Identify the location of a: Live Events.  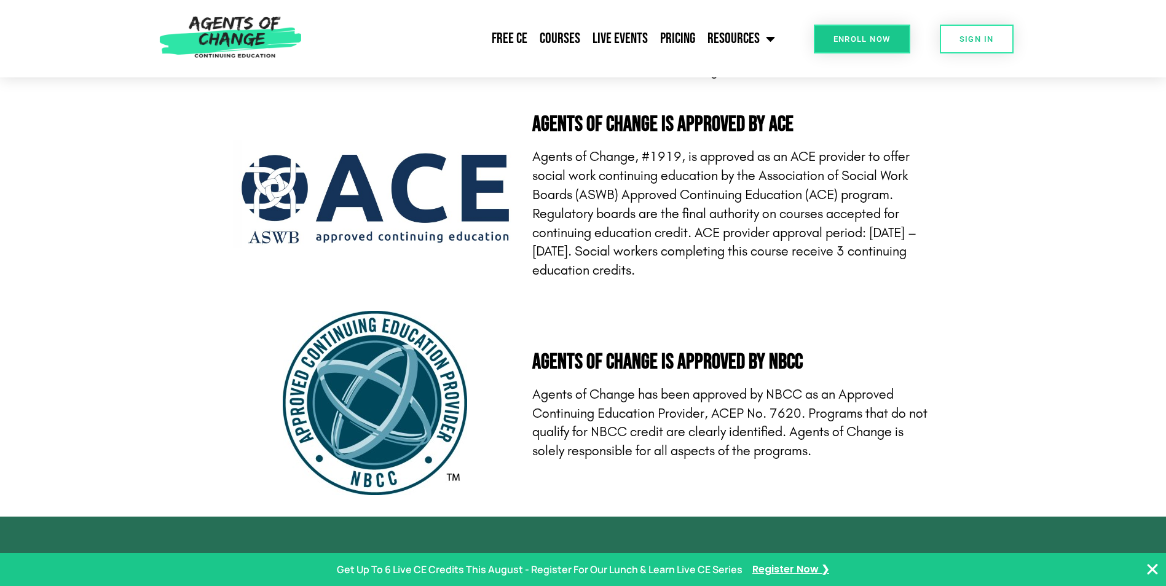
(620, 39).